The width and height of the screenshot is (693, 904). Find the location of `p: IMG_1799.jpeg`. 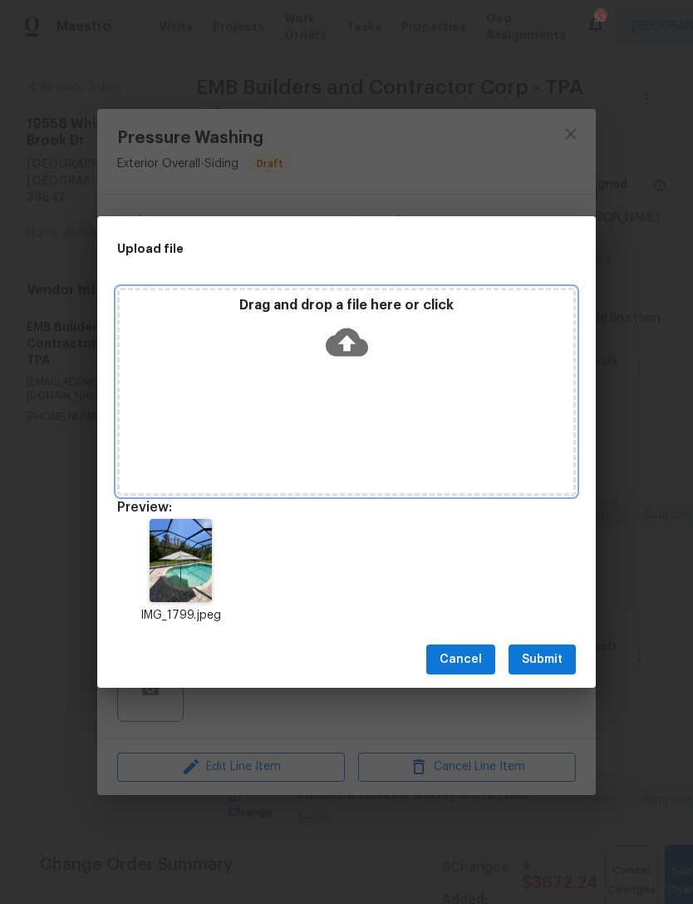

p: IMG_1799.jpeg is located at coordinates (180, 615).